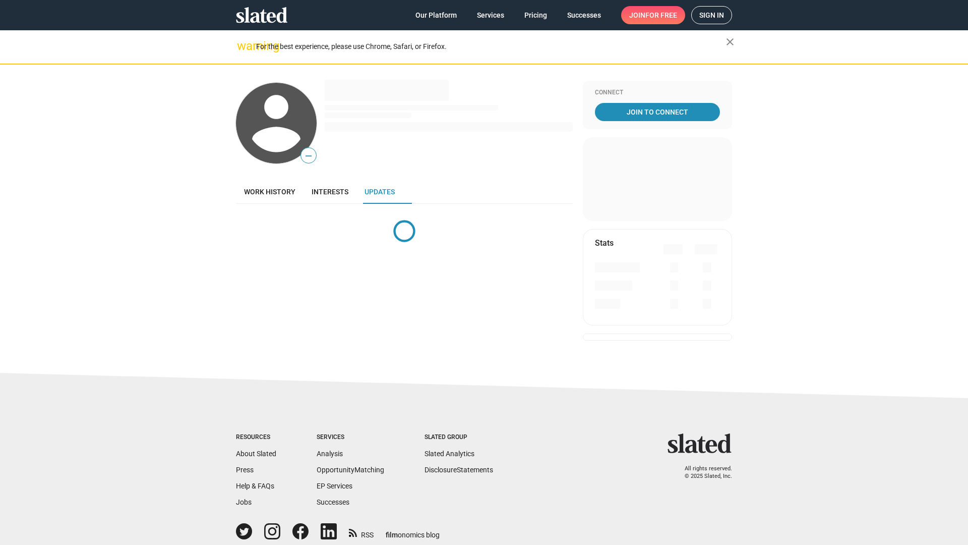 The height and width of the screenshot is (545, 968). I want to click on a: Join To Connect, so click(658, 112).